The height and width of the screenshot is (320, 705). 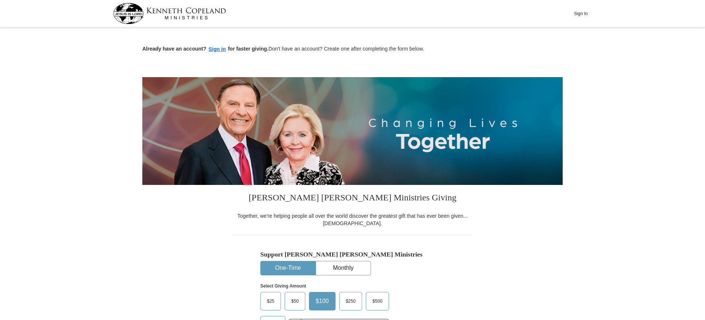 I want to click on span: $250, so click(x=351, y=301).